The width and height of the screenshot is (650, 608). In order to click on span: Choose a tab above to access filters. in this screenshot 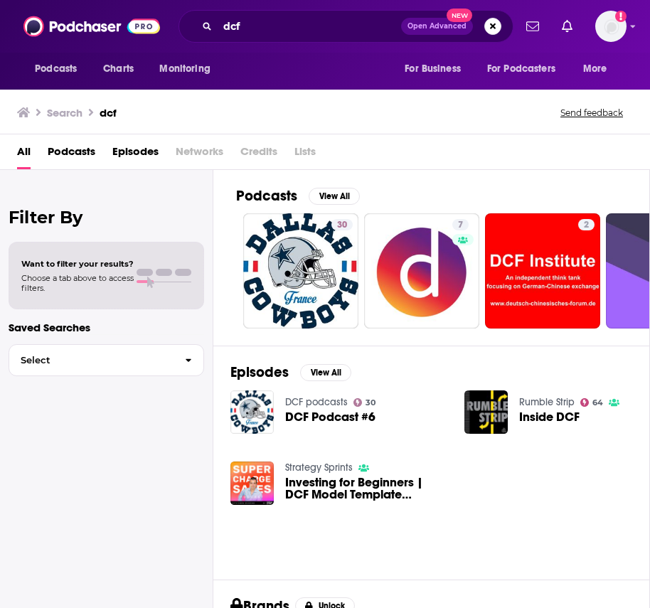, I will do `click(78, 283)`.